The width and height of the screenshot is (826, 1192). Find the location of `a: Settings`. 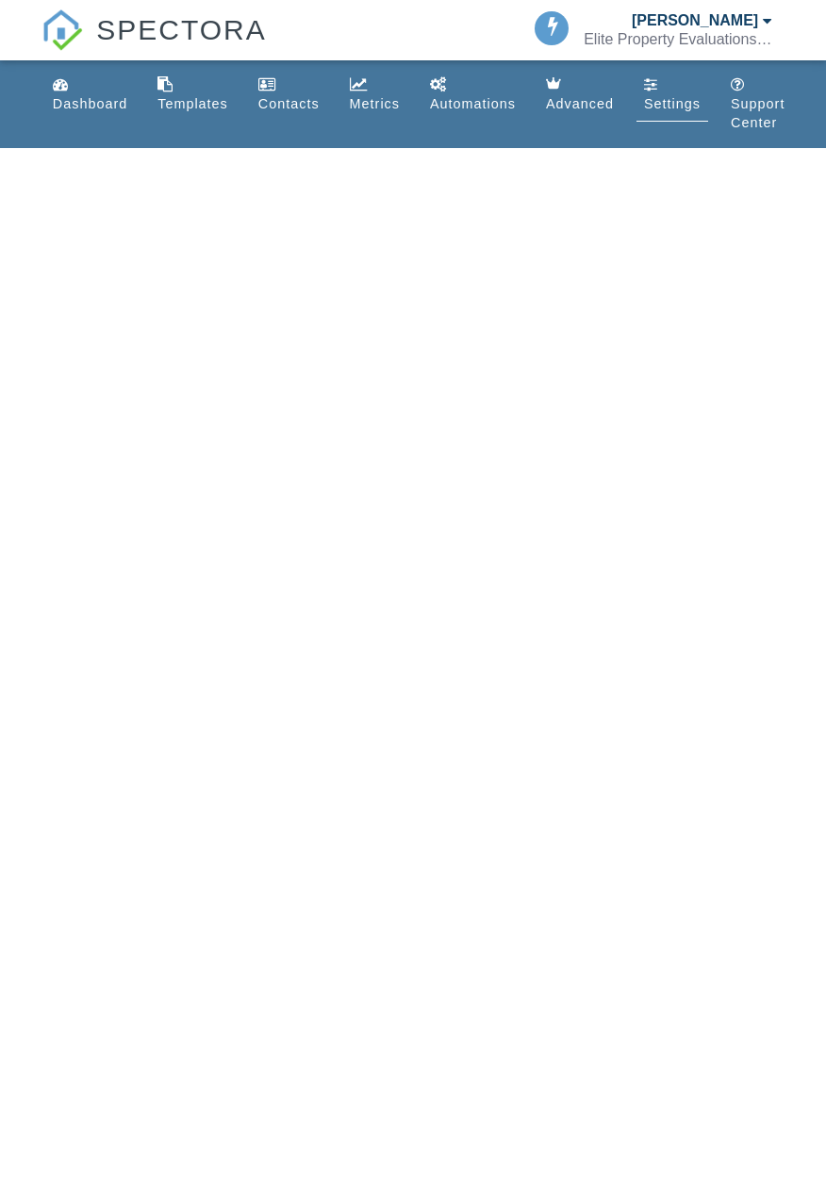

a: Settings is located at coordinates (672, 94).